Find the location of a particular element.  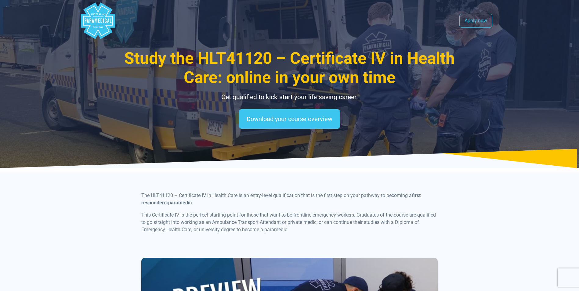

div: Australian Paramedical College is located at coordinates (98, 21).